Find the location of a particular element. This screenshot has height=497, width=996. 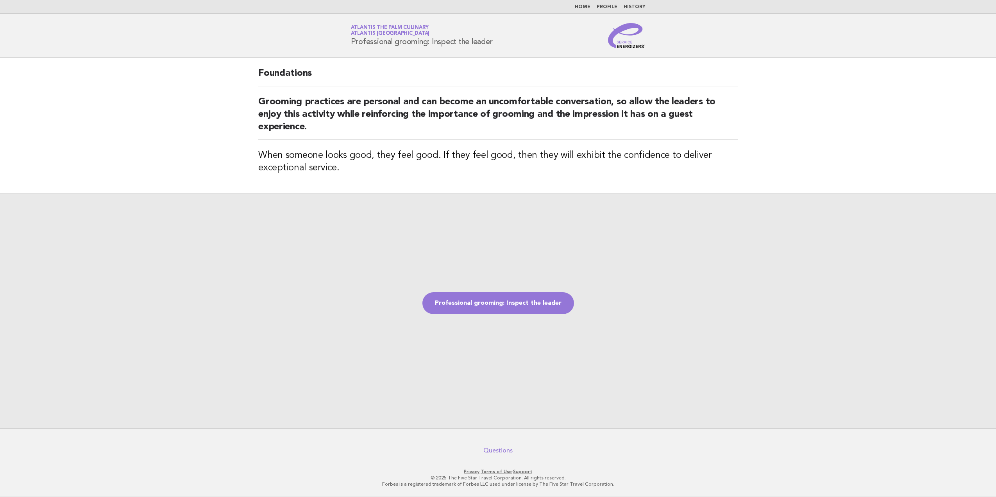

a: Professional grooming: Inspect the leader is located at coordinates (498, 303).